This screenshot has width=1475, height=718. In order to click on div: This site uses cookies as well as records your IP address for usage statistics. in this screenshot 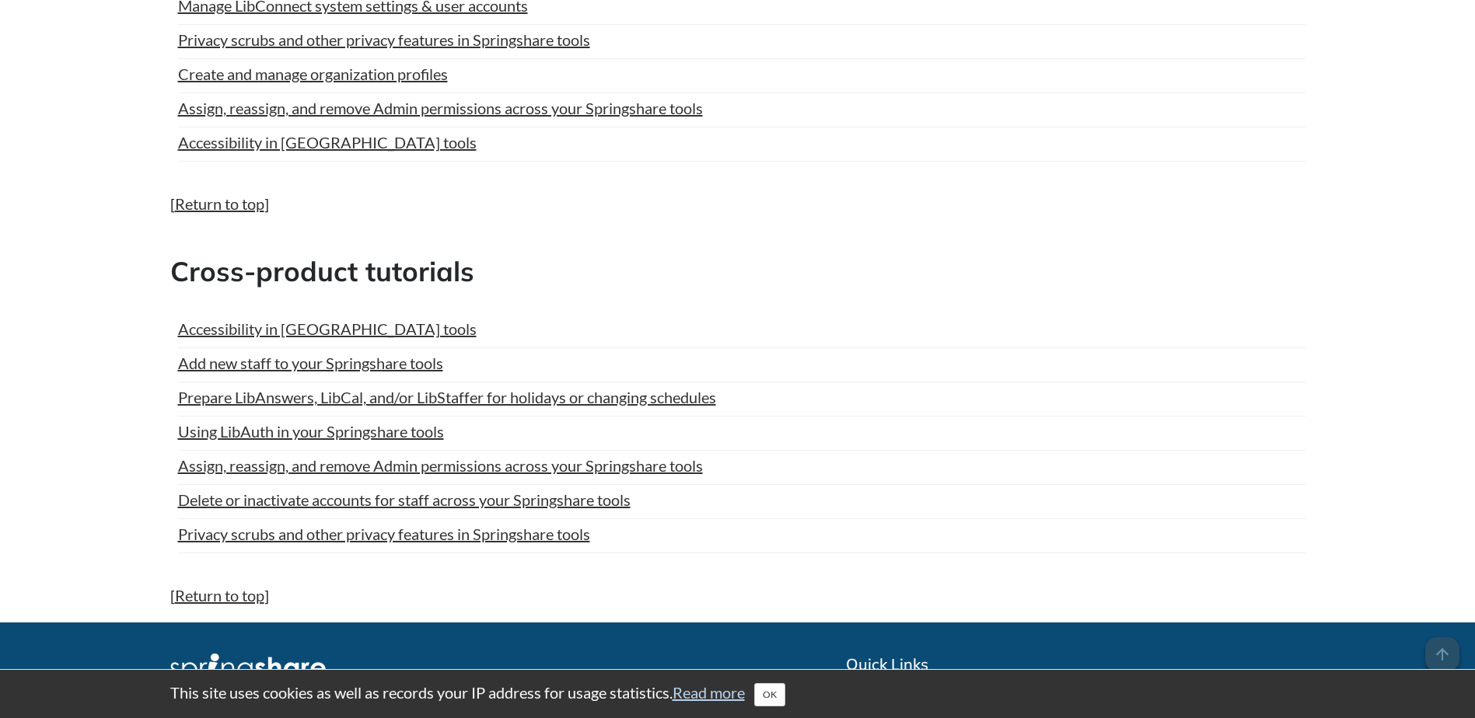, I will do `click(738, 694)`.